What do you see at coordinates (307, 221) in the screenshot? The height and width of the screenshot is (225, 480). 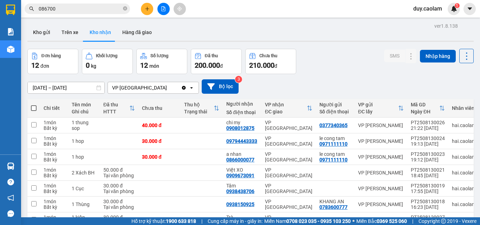 I see `span: Miền Nam` at bounding box center [307, 221].